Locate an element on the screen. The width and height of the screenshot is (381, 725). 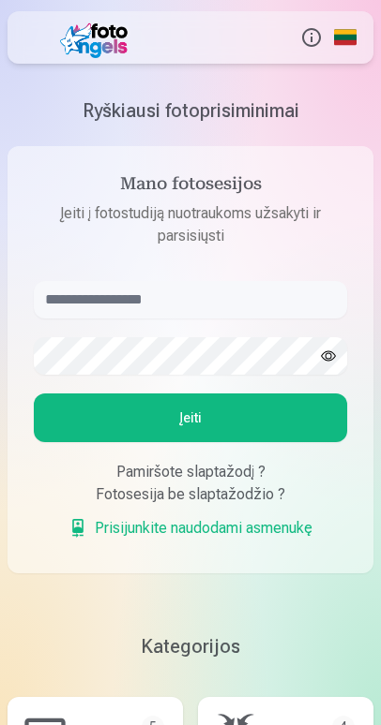
h3: Kategorijos is located at coordinates (190, 647).